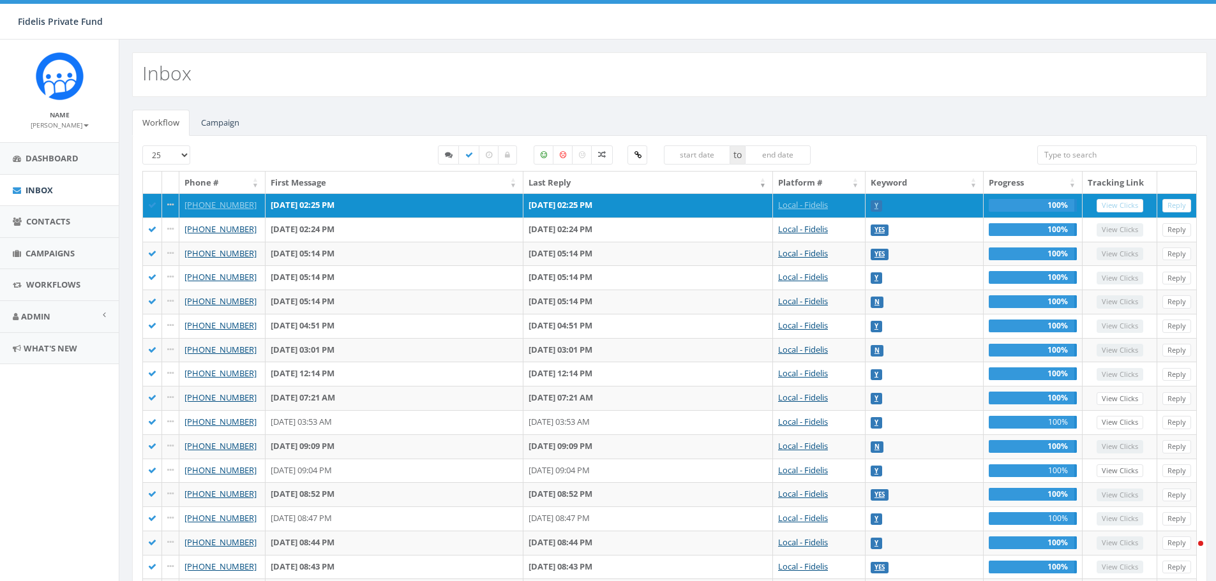  I want to click on span: What's New, so click(50, 348).